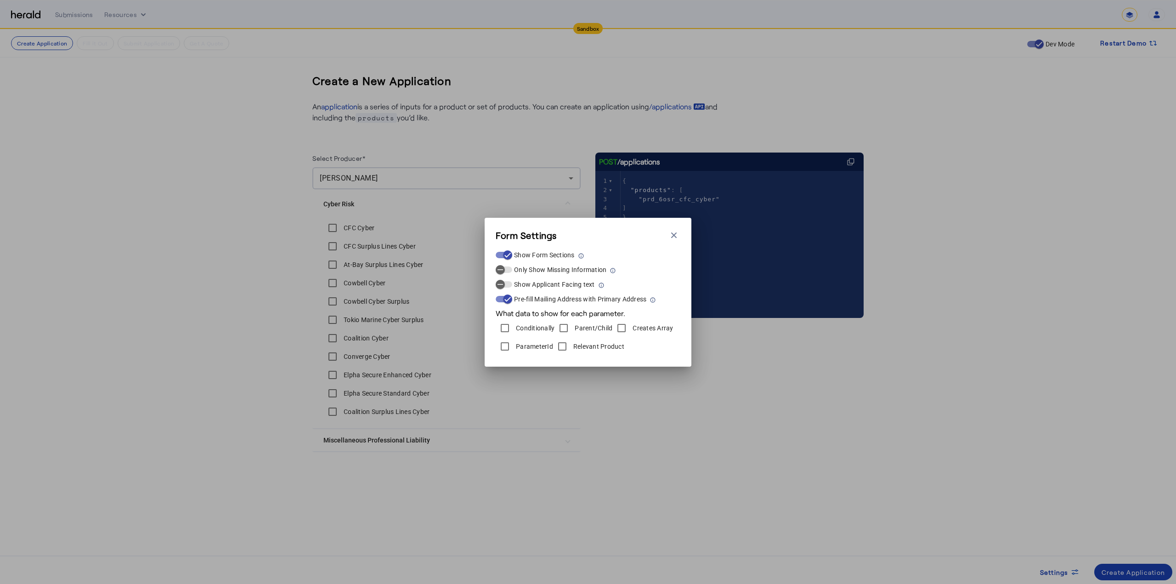 The image size is (1176, 584). I want to click on label: Show Applicant Facing text, so click(554, 284).